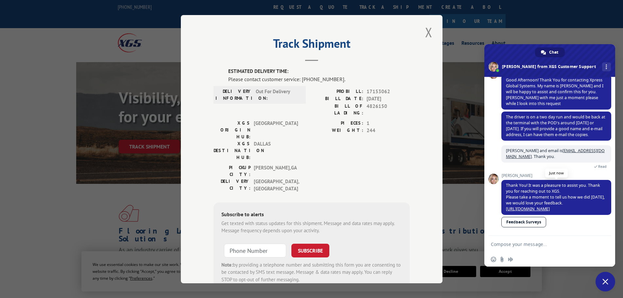  Describe the element at coordinates (554, 52) in the screenshot. I see `span: Chat` at that location.